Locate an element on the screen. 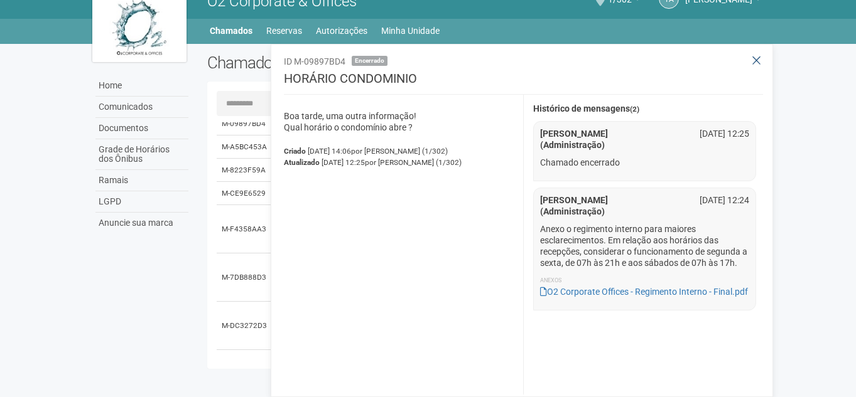  a: Comunicados is located at coordinates (142, 107).